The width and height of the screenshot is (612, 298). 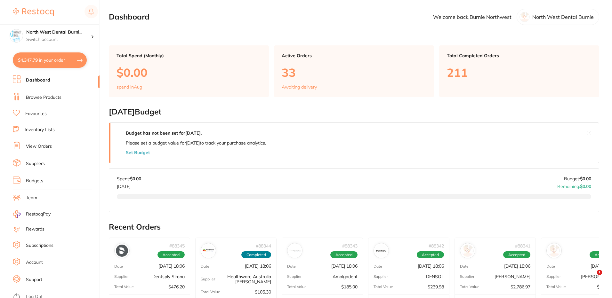 I want to click on p: Amalgadent, so click(x=345, y=277).